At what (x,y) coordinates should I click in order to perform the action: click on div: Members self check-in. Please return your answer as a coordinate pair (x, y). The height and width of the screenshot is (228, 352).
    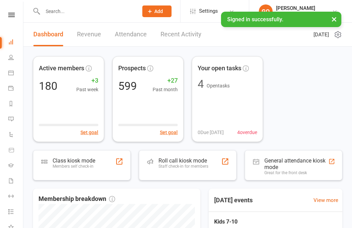
    Looking at the image, I should click on (74, 167).